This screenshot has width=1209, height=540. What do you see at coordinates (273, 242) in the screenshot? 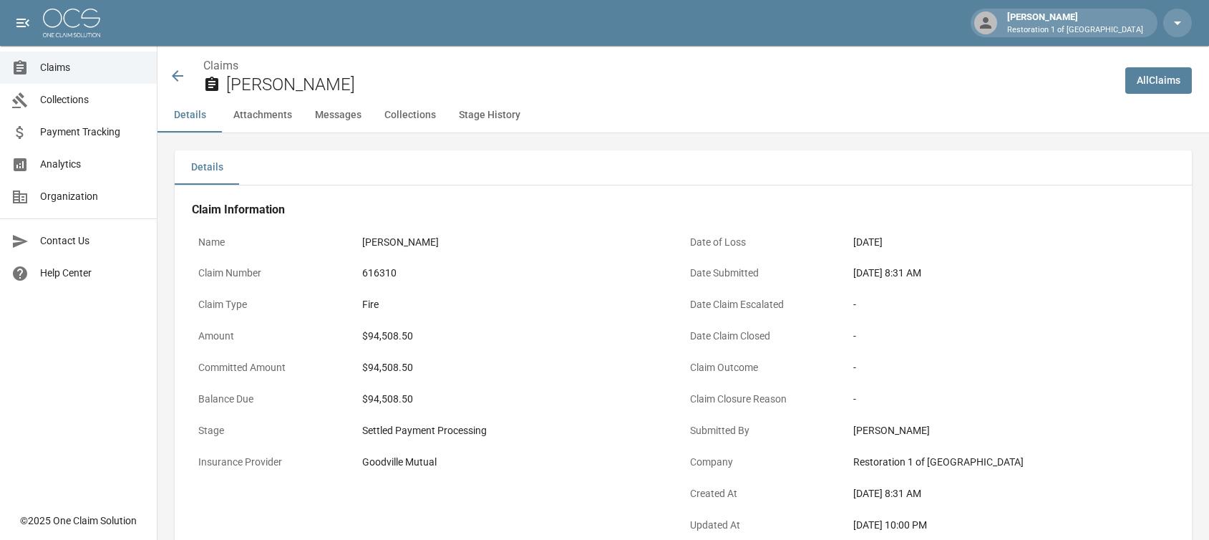
I see `p: Name` at bounding box center [273, 242].